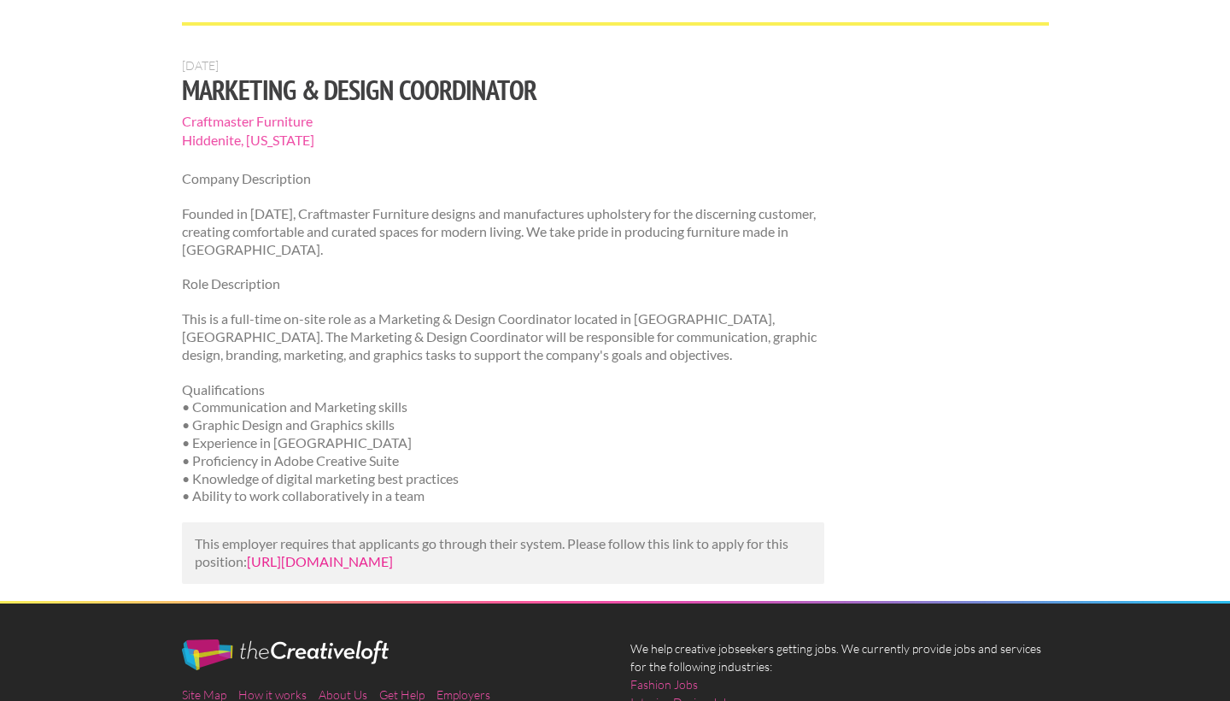 This screenshot has height=701, width=1230. What do you see at coordinates (285, 654) in the screenshot?
I see `img: The Creative Loft` at bounding box center [285, 654].